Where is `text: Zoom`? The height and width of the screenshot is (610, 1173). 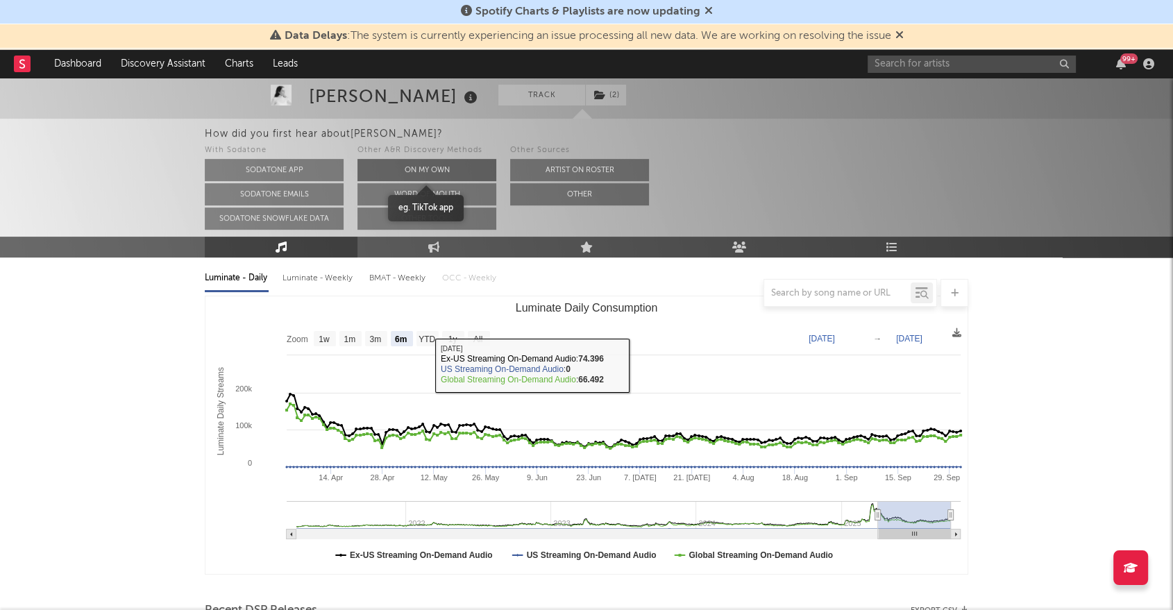
text: Zoom is located at coordinates (297, 339).